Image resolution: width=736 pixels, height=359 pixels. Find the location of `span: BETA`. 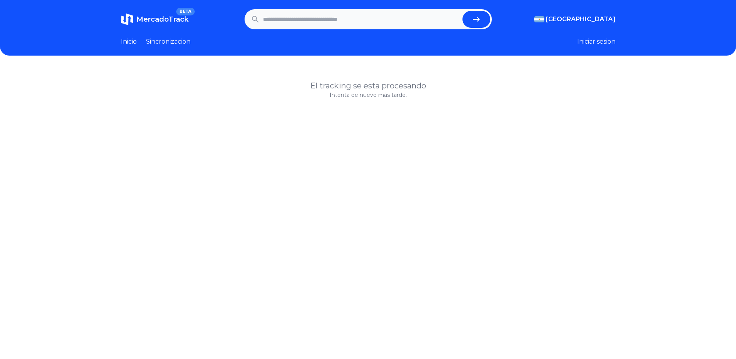

span: BETA is located at coordinates (185, 12).